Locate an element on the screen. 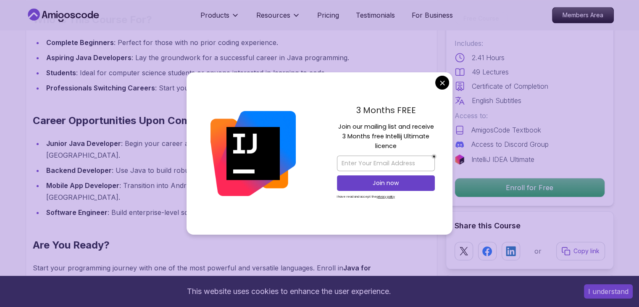 The width and height of the screenshot is (639, 307). li: : Use Java to build robust and scalable server-side applications. is located at coordinates (217, 170).